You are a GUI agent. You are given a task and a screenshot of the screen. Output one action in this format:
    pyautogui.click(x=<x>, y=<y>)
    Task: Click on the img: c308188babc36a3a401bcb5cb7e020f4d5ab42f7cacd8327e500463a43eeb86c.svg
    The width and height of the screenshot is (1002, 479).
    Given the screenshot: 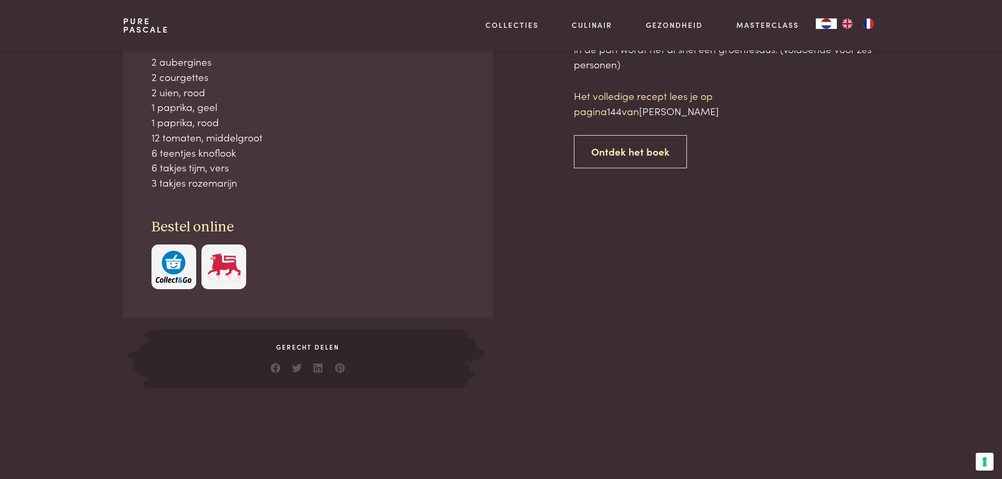 What is the action you would take?
    pyautogui.click(x=173, y=267)
    